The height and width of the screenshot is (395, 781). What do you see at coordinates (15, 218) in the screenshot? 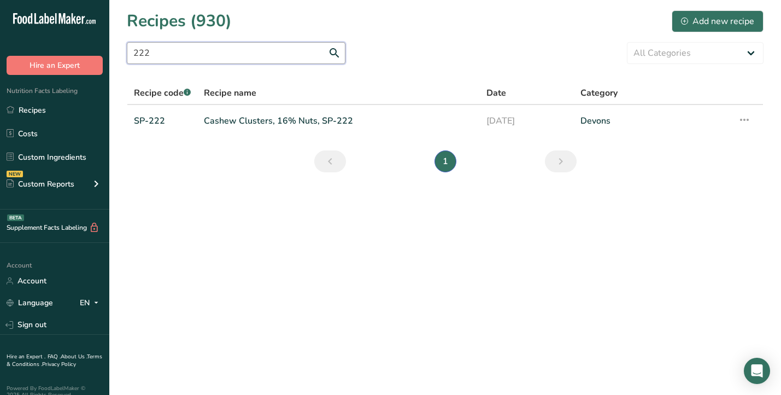
I see `div: BETA` at bounding box center [15, 218].